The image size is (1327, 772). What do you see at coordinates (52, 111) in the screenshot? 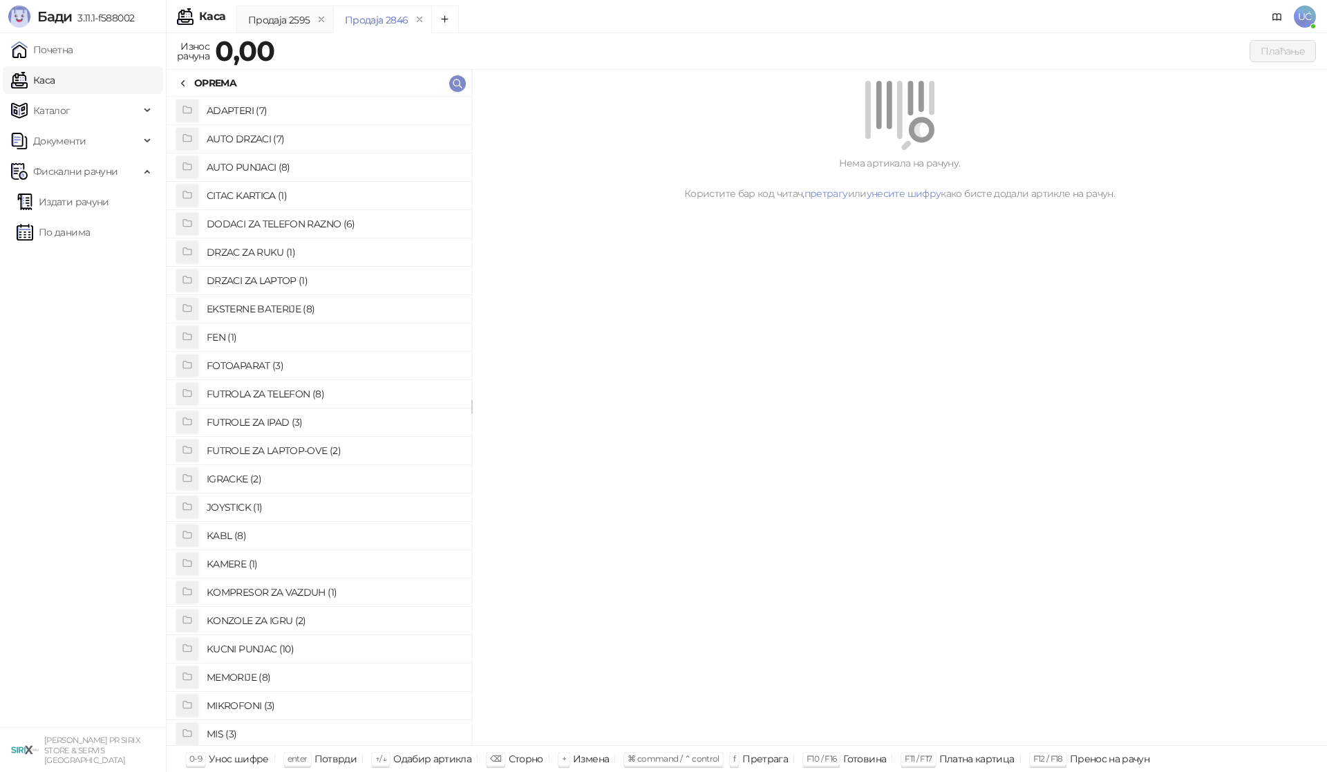
I see `span: Каталог` at bounding box center [52, 111].